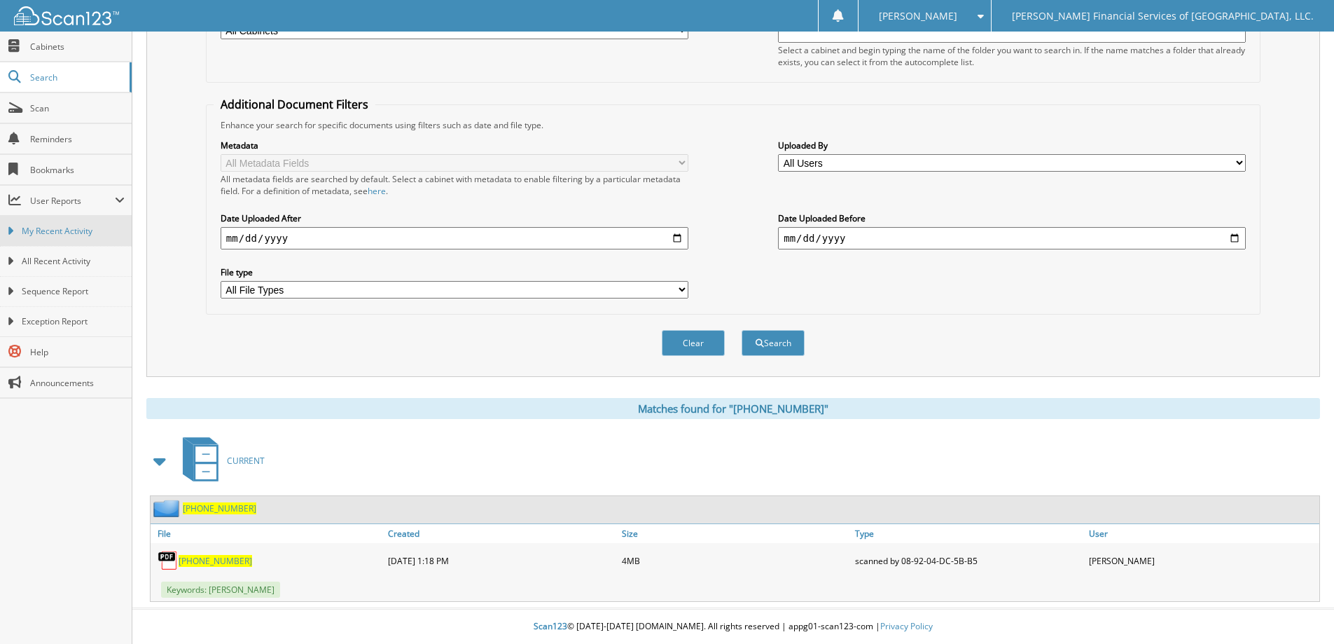 The image size is (1334, 644). I want to click on div: Enhance your search for specific documents using filters such as date and file type., so click(733, 125).